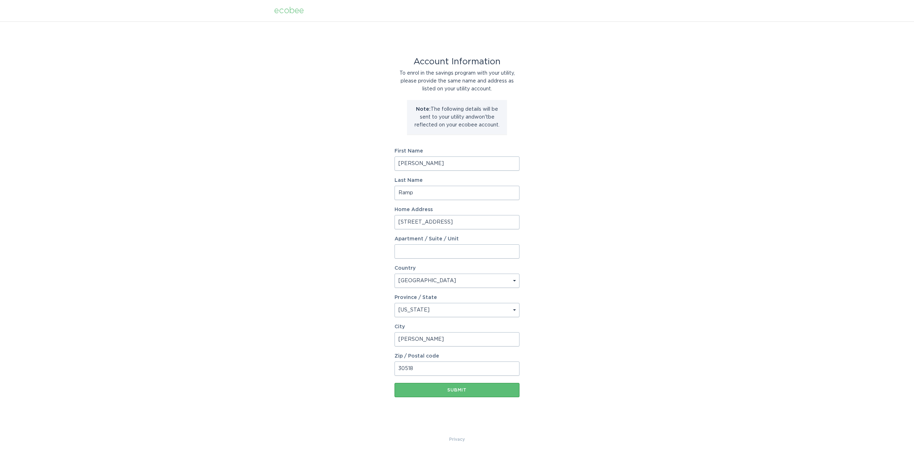  I want to click on strong: Note:, so click(423, 109).